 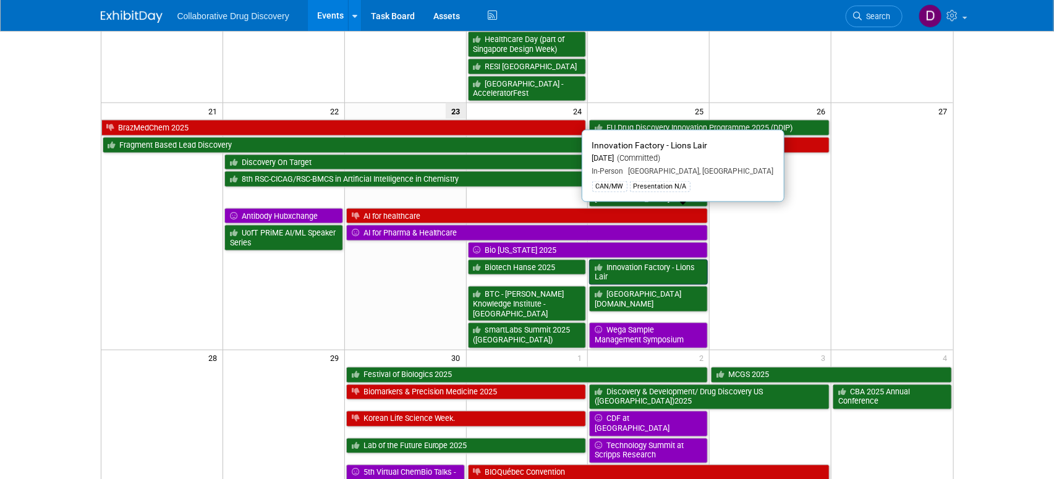 I want to click on a: Discovery On Target, so click(x=466, y=163).